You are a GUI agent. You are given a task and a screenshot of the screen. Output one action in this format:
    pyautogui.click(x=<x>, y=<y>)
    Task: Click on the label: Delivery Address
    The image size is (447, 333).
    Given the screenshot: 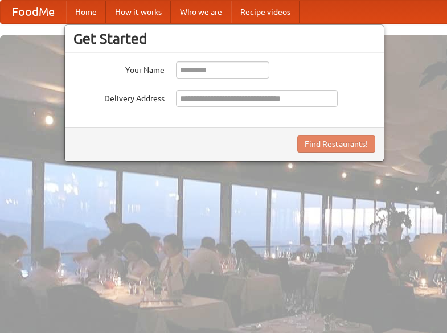 What is the action you would take?
    pyautogui.click(x=119, y=97)
    